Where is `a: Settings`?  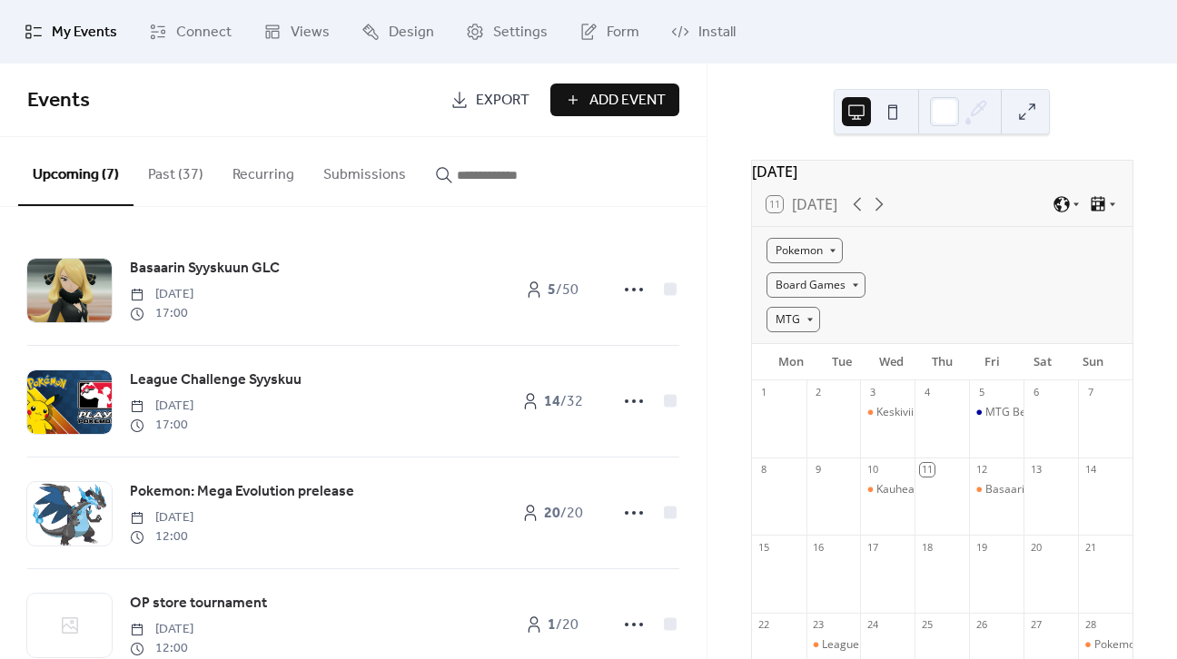
a: Settings is located at coordinates (507, 32).